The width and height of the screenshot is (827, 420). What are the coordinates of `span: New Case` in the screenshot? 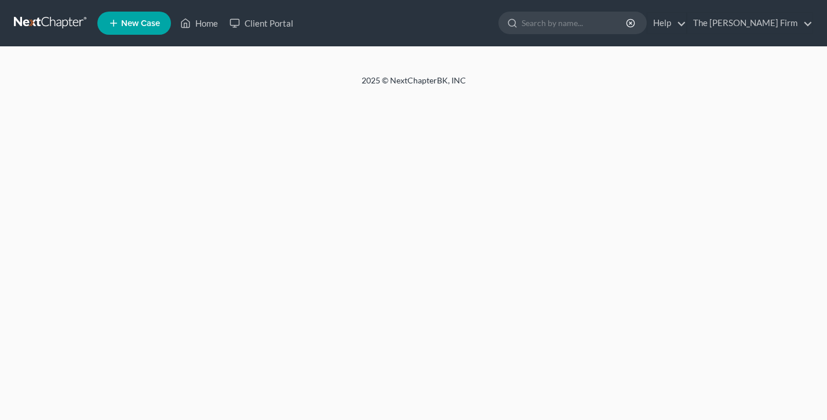 It's located at (140, 23).